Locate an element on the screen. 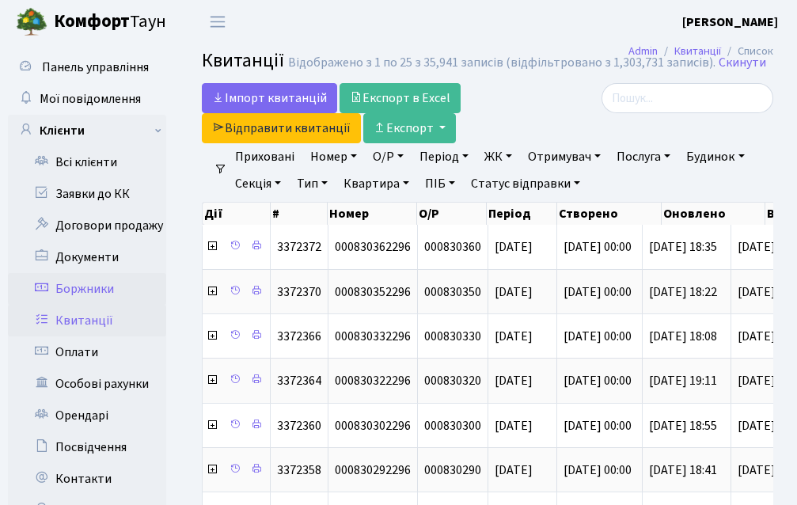 This screenshot has height=505, width=797. th: Номер is located at coordinates (372, 214).